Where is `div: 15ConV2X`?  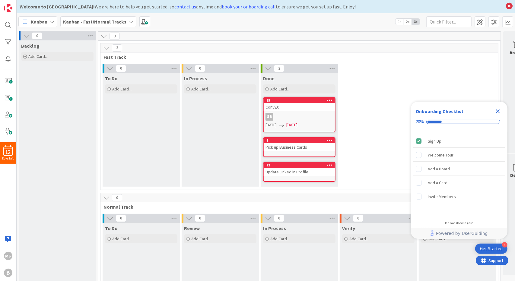 div: 15ConV2X is located at coordinates (299, 104).